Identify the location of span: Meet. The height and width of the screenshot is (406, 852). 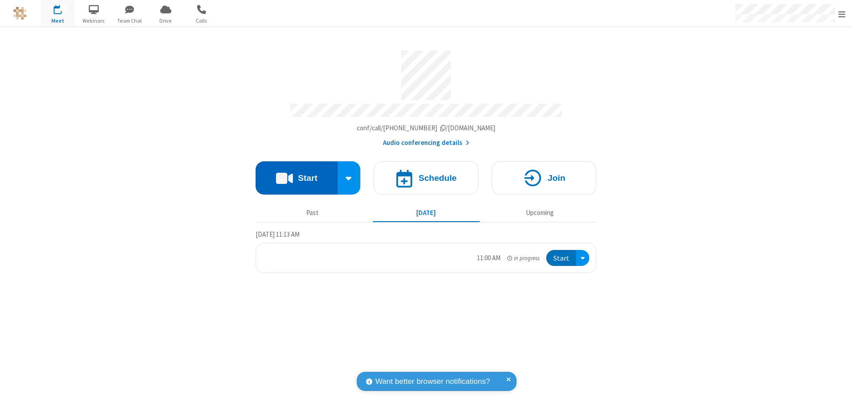
(58, 21).